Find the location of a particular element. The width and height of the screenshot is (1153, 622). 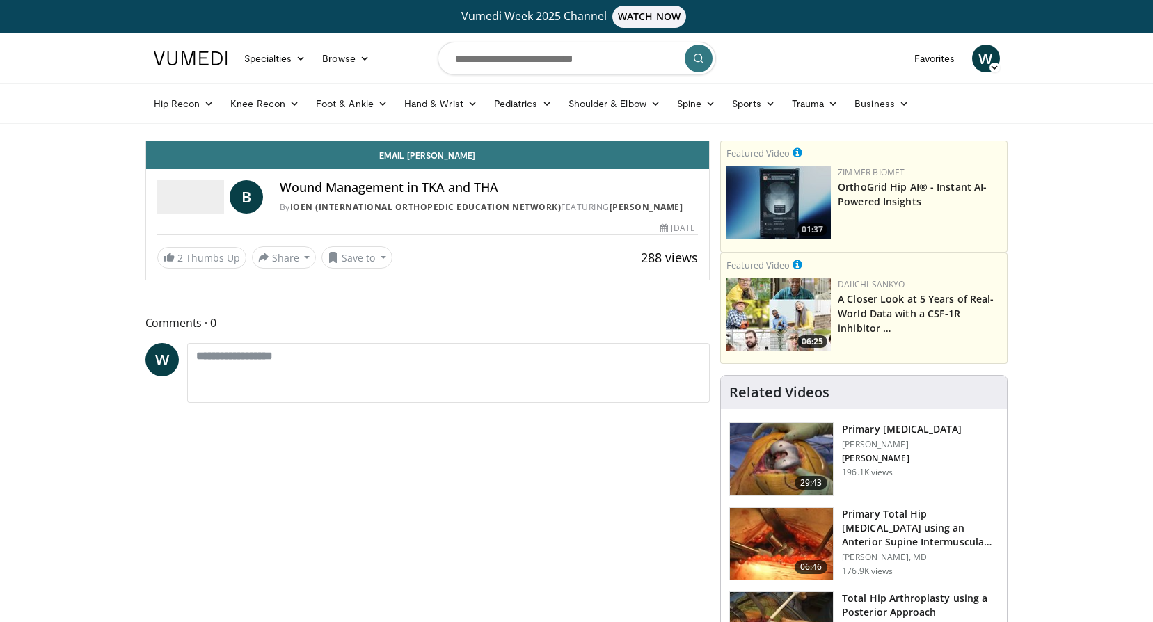

p: 196.1K views is located at coordinates (867, 472).